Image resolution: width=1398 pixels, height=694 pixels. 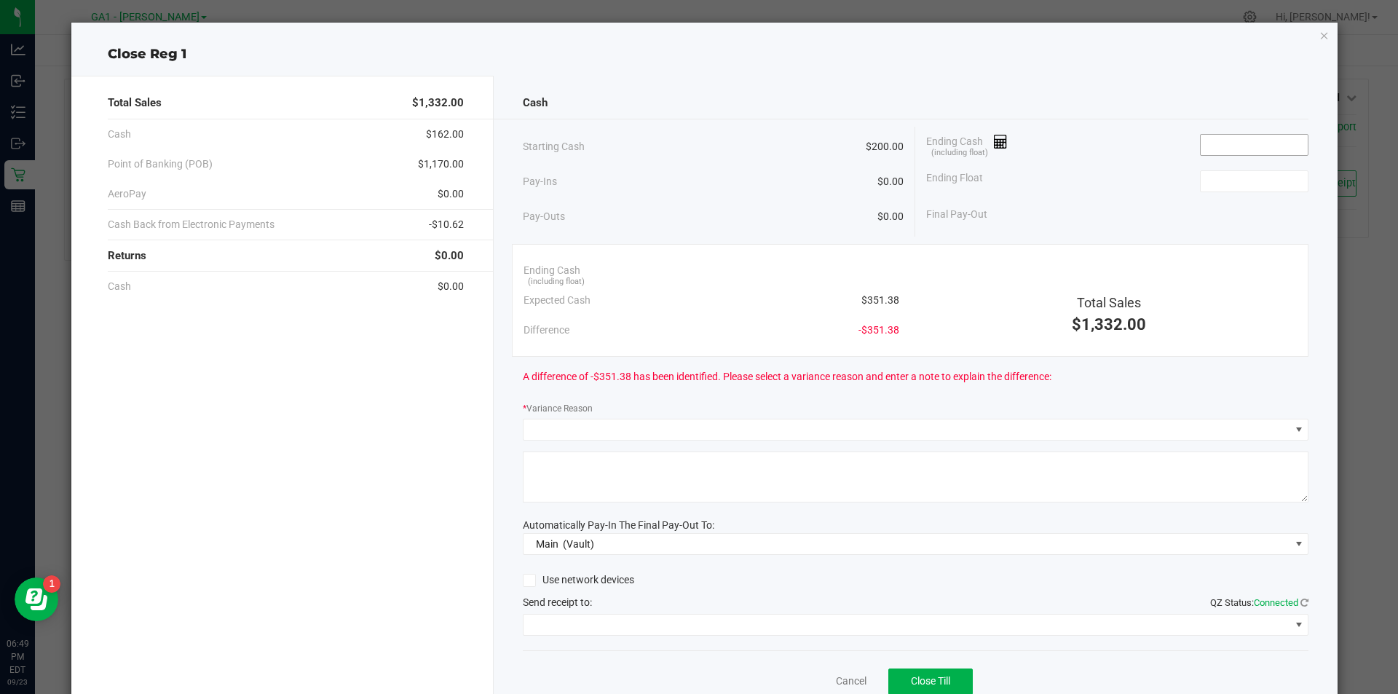 I want to click on span: Close Till, so click(x=931, y=681).